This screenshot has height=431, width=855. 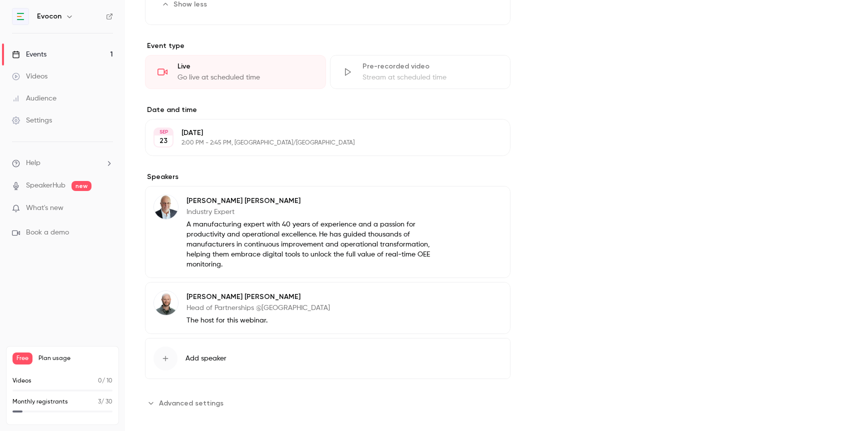 What do you see at coordinates (46, 186) in the screenshot?
I see `a: SpeakerHub` at bounding box center [46, 186].